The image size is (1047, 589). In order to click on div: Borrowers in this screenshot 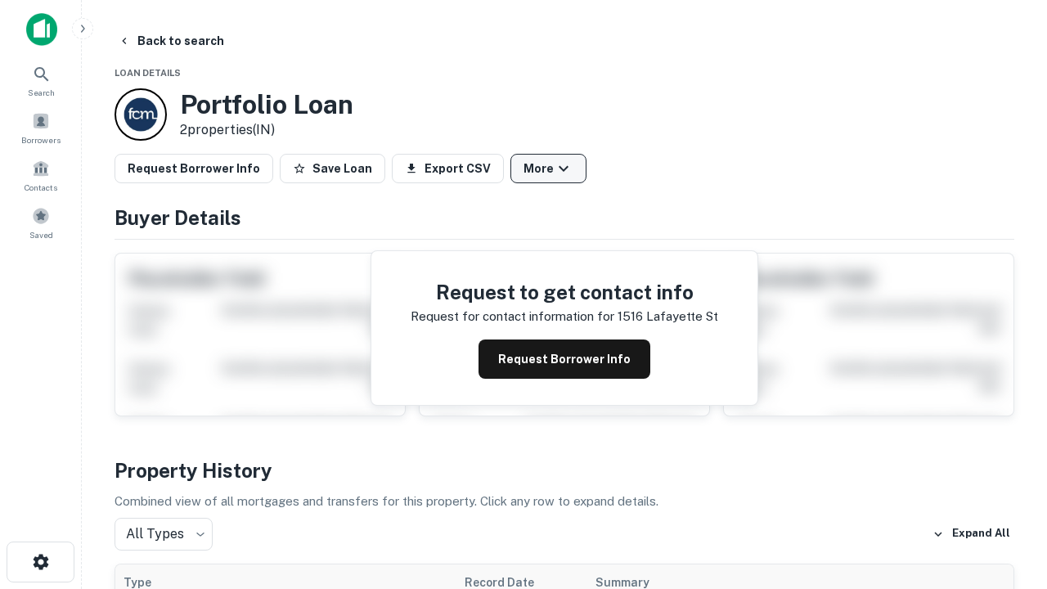, I will do `click(41, 128)`.